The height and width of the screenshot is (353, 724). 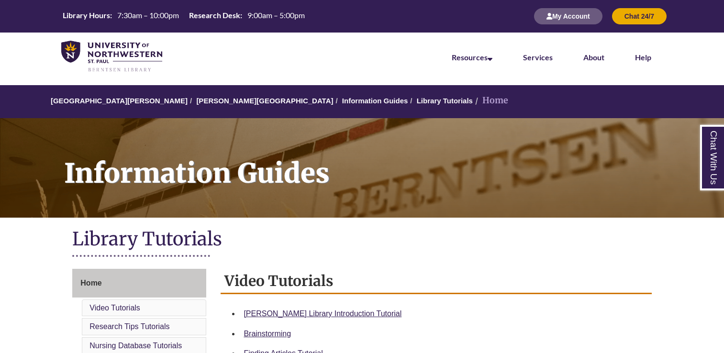 What do you see at coordinates (129, 327) in the screenshot?
I see `a: Research Tips Tutorials` at bounding box center [129, 327].